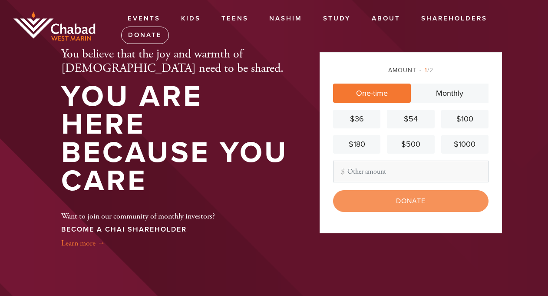 The height and width of the screenshot is (296, 548). Describe the element at coordinates (411, 119) in the screenshot. I see `a: $54` at that location.